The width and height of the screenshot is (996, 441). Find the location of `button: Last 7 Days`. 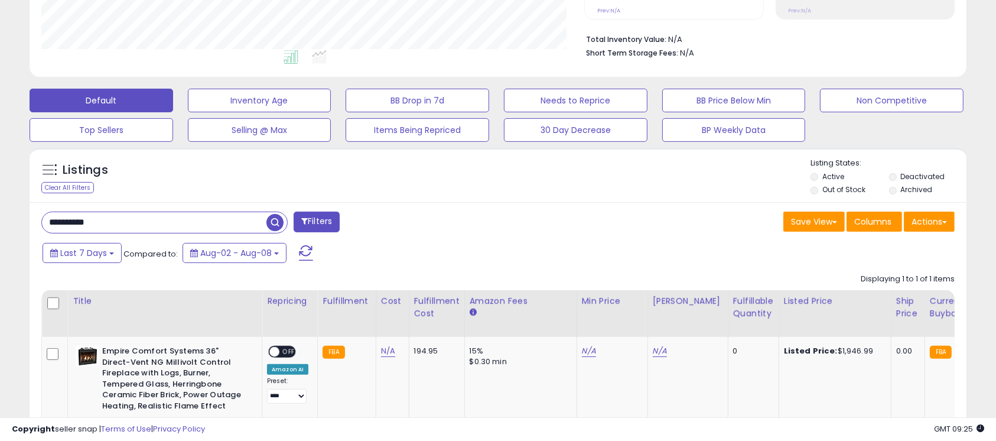

button: Last 7 Days is located at coordinates (82, 253).